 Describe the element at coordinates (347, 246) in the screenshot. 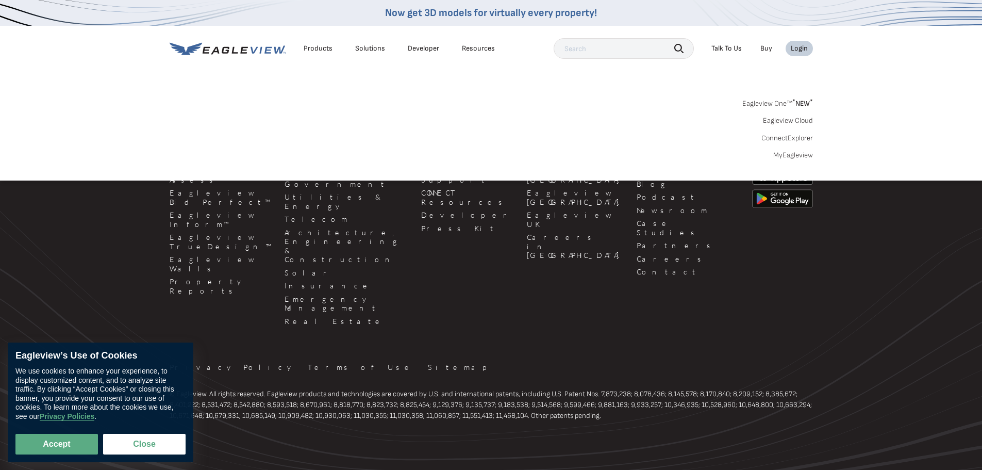

I see `a: Architecture, Engineering & Construction` at that location.